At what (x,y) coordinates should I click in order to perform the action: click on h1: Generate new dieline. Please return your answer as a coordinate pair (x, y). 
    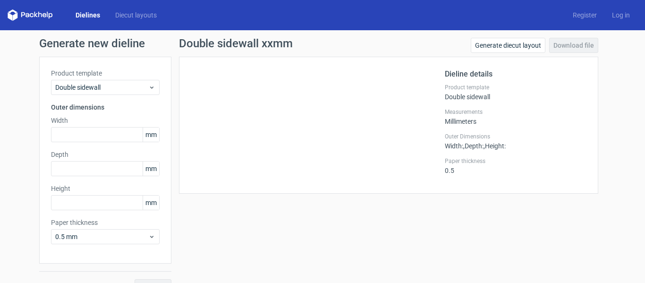
    Looking at the image, I should click on (322, 43).